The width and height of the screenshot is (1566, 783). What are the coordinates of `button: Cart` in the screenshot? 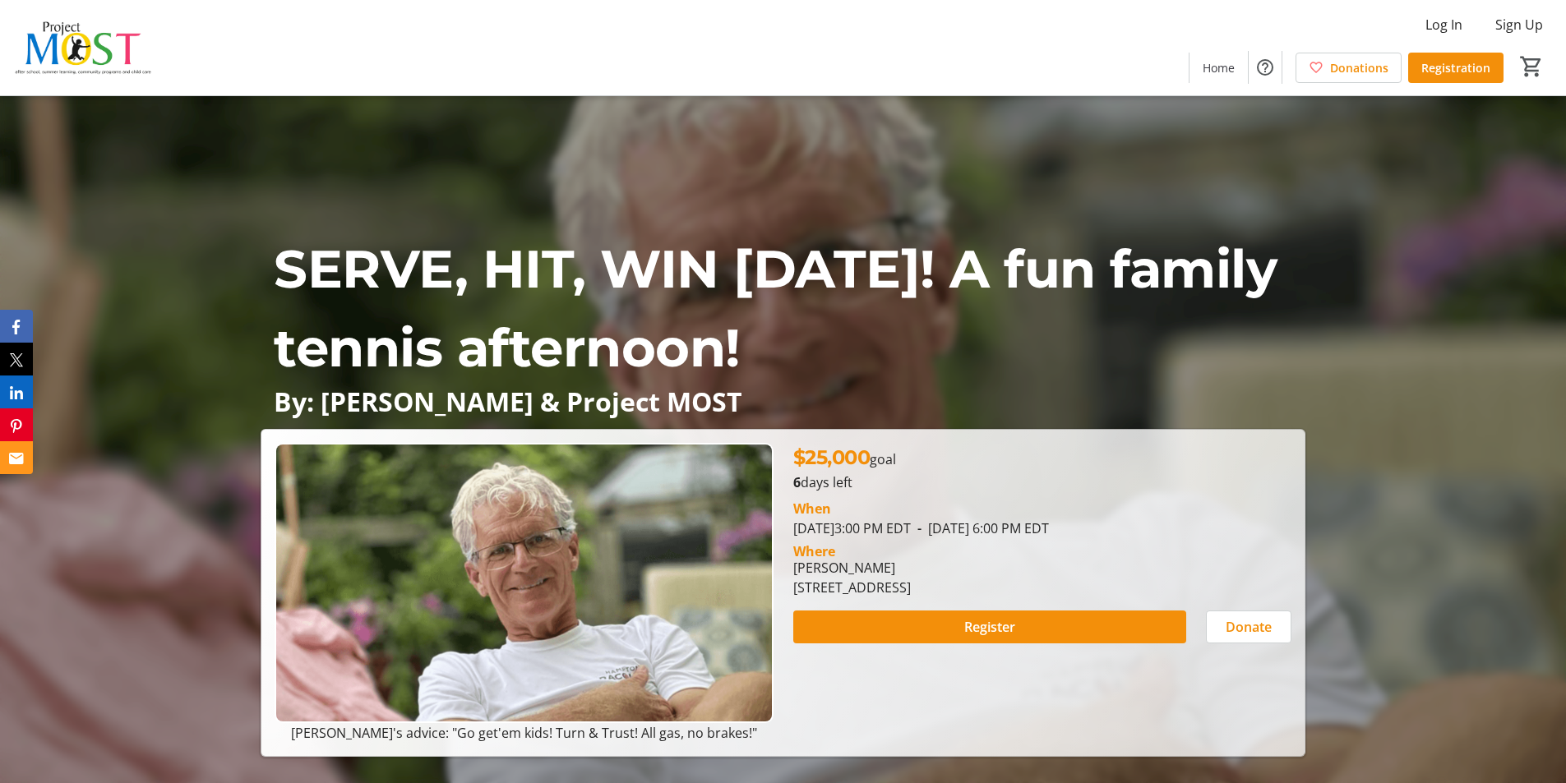 It's located at (1532, 67).